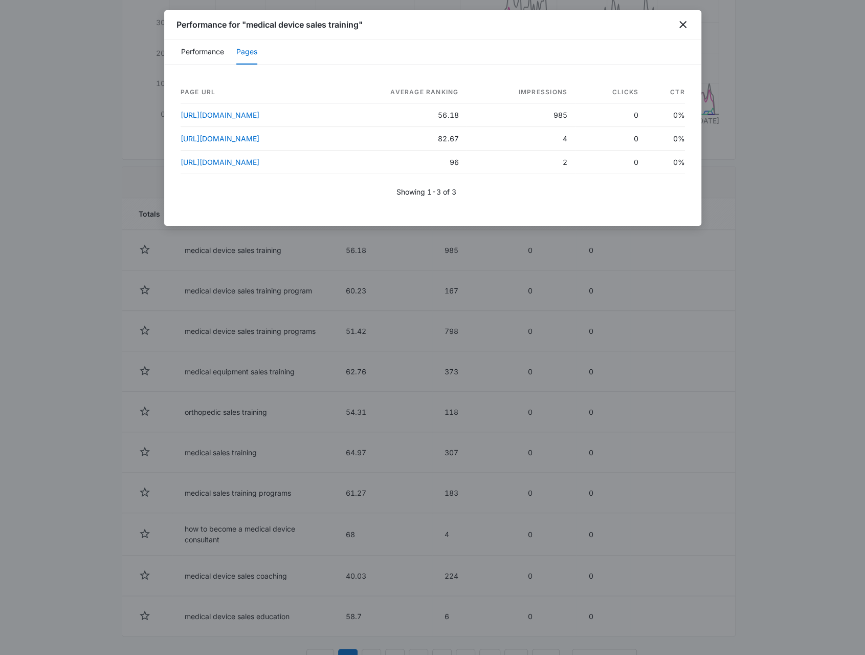  I want to click on td: 56.18, so click(397, 115).